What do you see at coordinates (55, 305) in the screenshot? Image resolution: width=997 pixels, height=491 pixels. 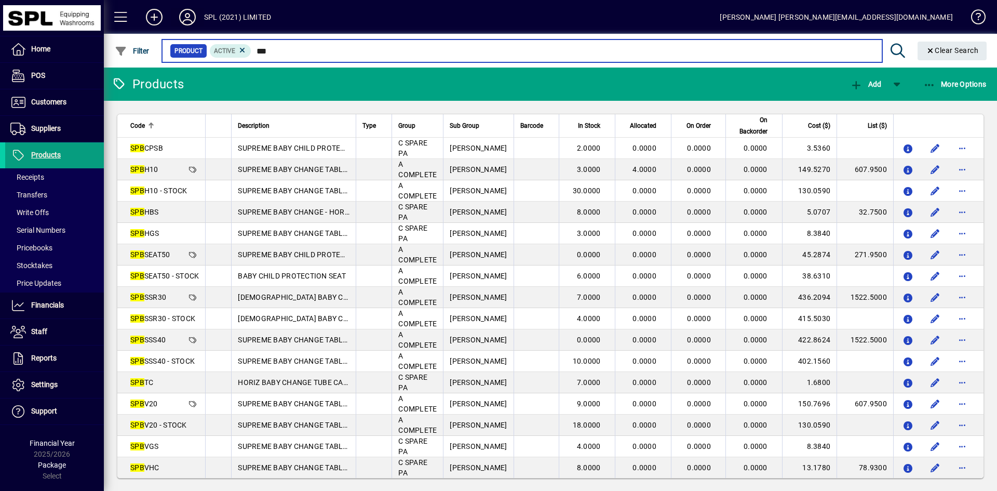 I see `a: Financials` at bounding box center [55, 305].